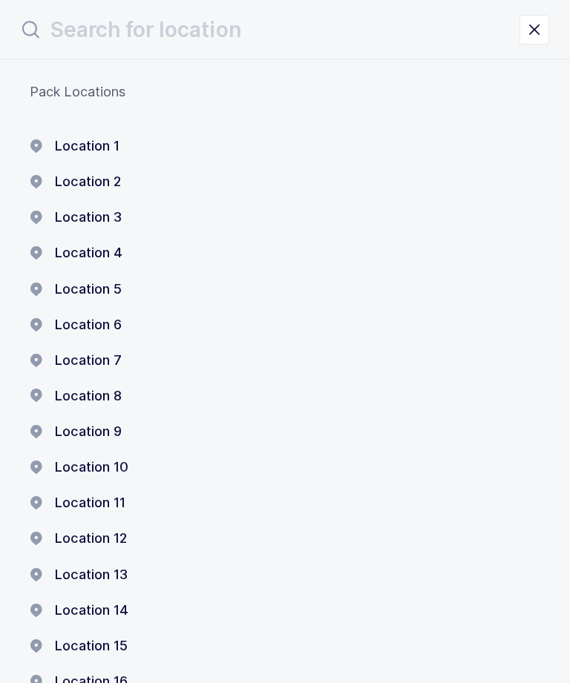 The height and width of the screenshot is (683, 570). I want to click on button: Location 9, so click(75, 429).